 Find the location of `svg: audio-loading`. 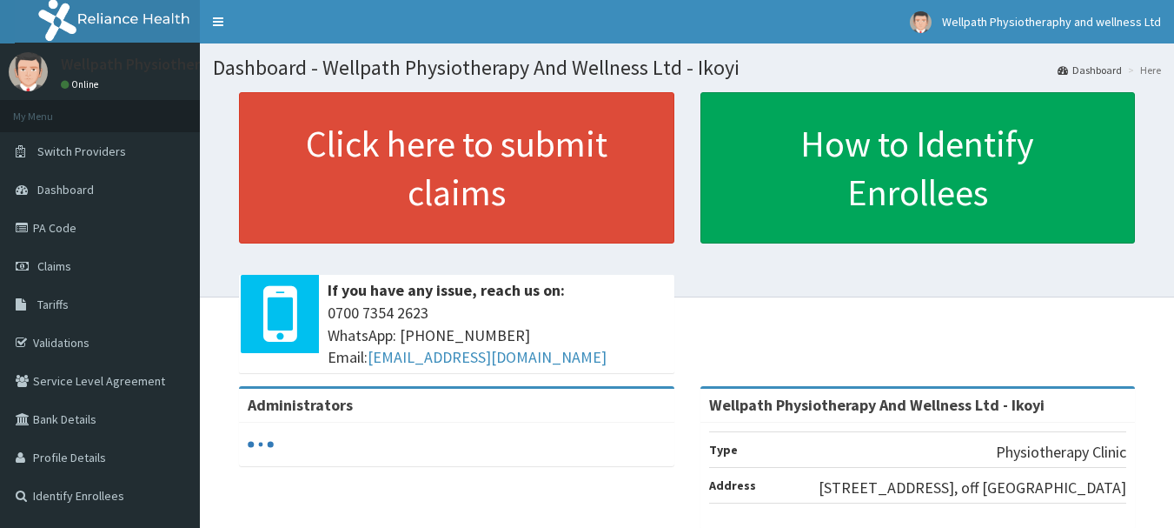

svg: audio-loading is located at coordinates (261, 444).